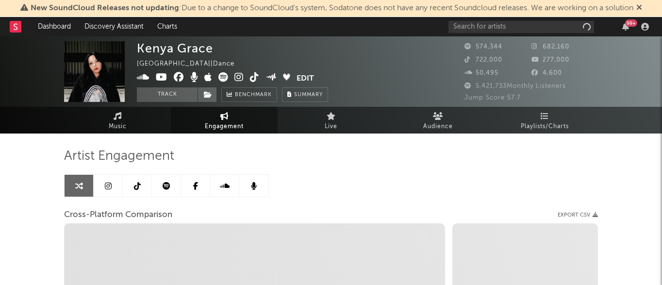  Describe the element at coordinates (545, 120) in the screenshot. I see `a: Playlists/Charts` at that location.